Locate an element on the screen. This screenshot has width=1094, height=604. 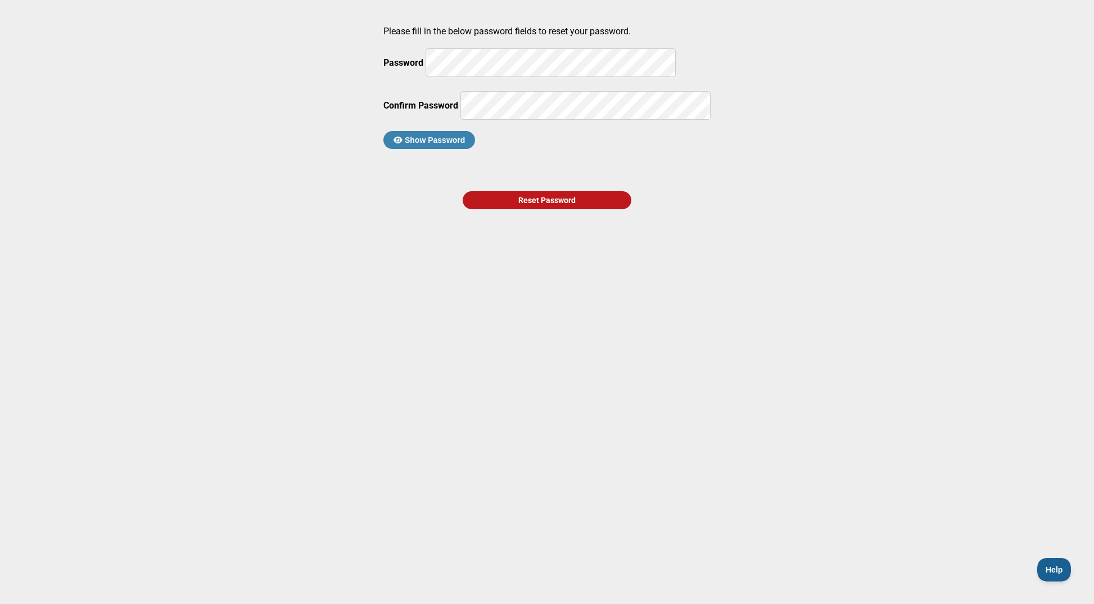
label: Password is located at coordinates (403, 62).